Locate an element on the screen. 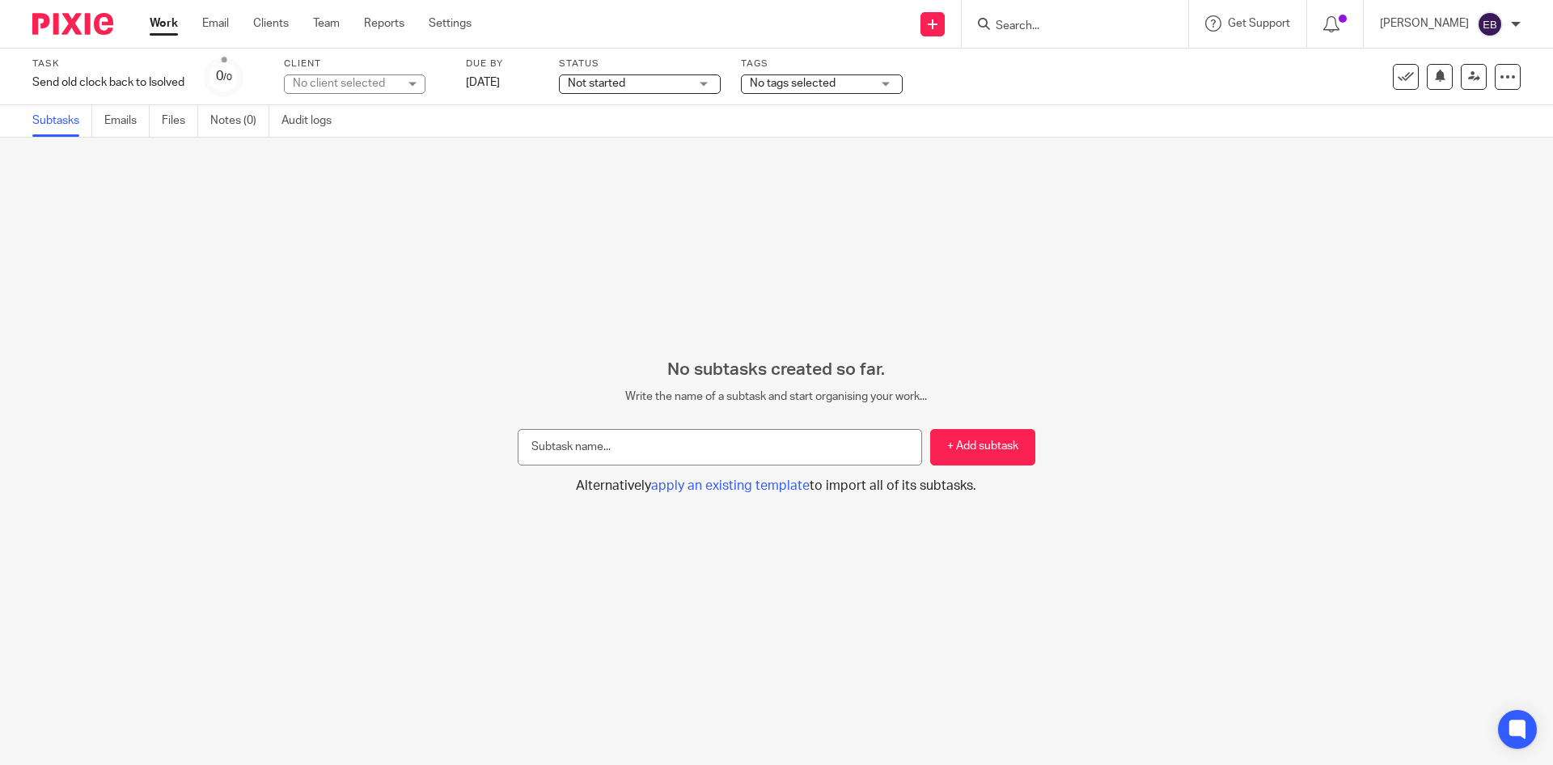 This screenshot has width=1553, height=765. div: No client selected is located at coordinates (345, 83).